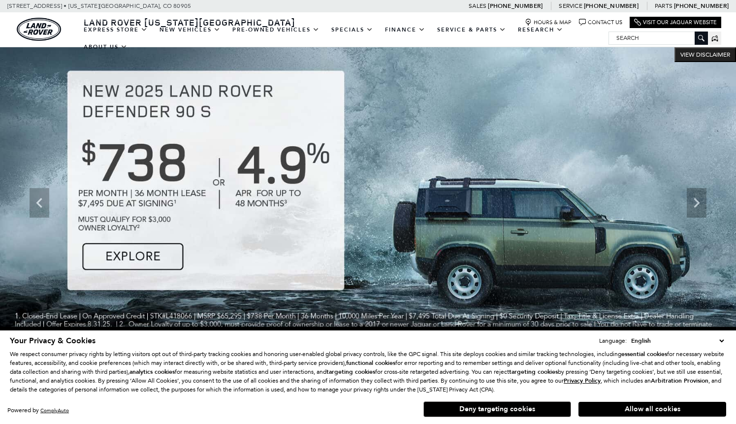 Image resolution: width=736 pixels, height=424 pixels. I want to click on a: Pre-Owned Vehicles, so click(276, 30).